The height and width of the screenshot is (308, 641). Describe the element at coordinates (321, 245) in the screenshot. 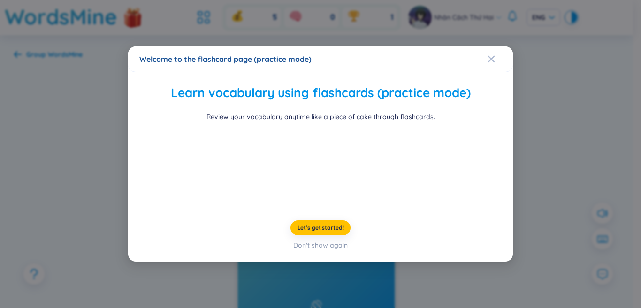

I see `div: Don't show again` at that location.